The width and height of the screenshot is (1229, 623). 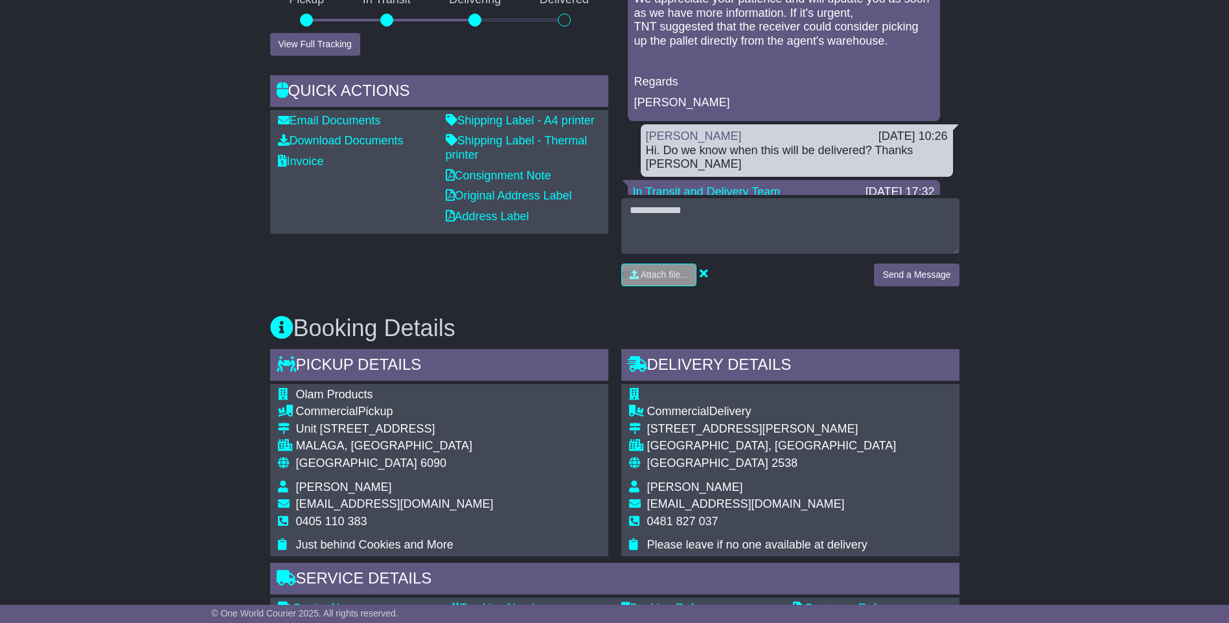 I want to click on span: Olam Products, so click(x=334, y=395).